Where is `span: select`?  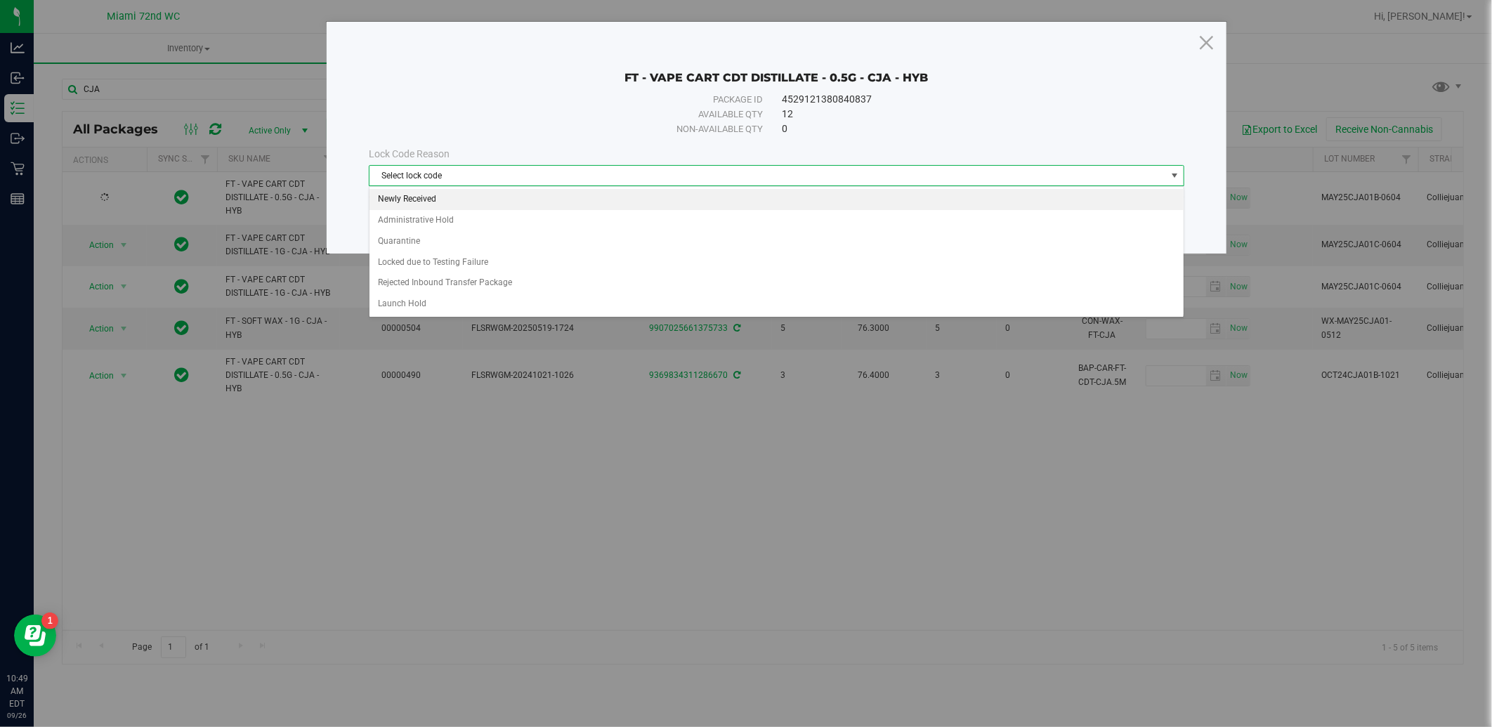
span: select is located at coordinates (1174, 176).